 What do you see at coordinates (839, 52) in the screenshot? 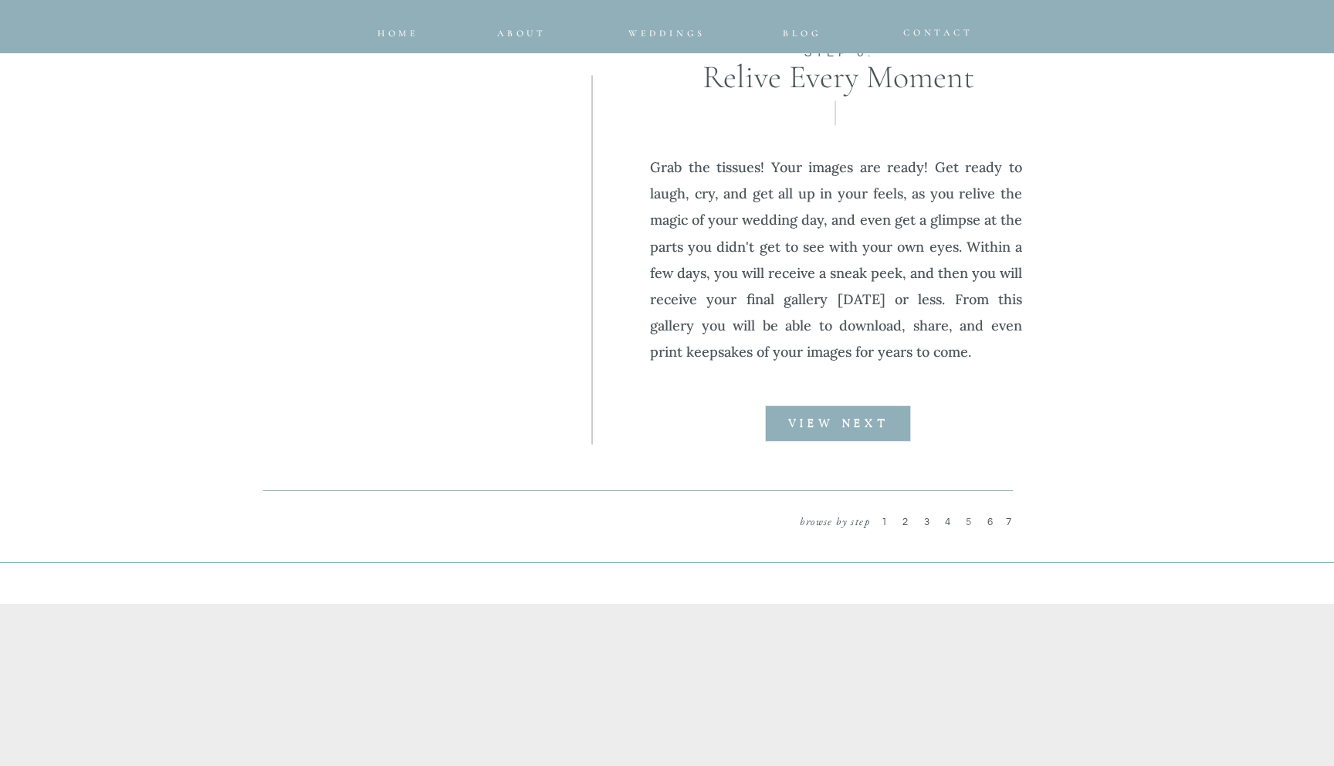
I see `span: Step 6:` at bounding box center [839, 52].